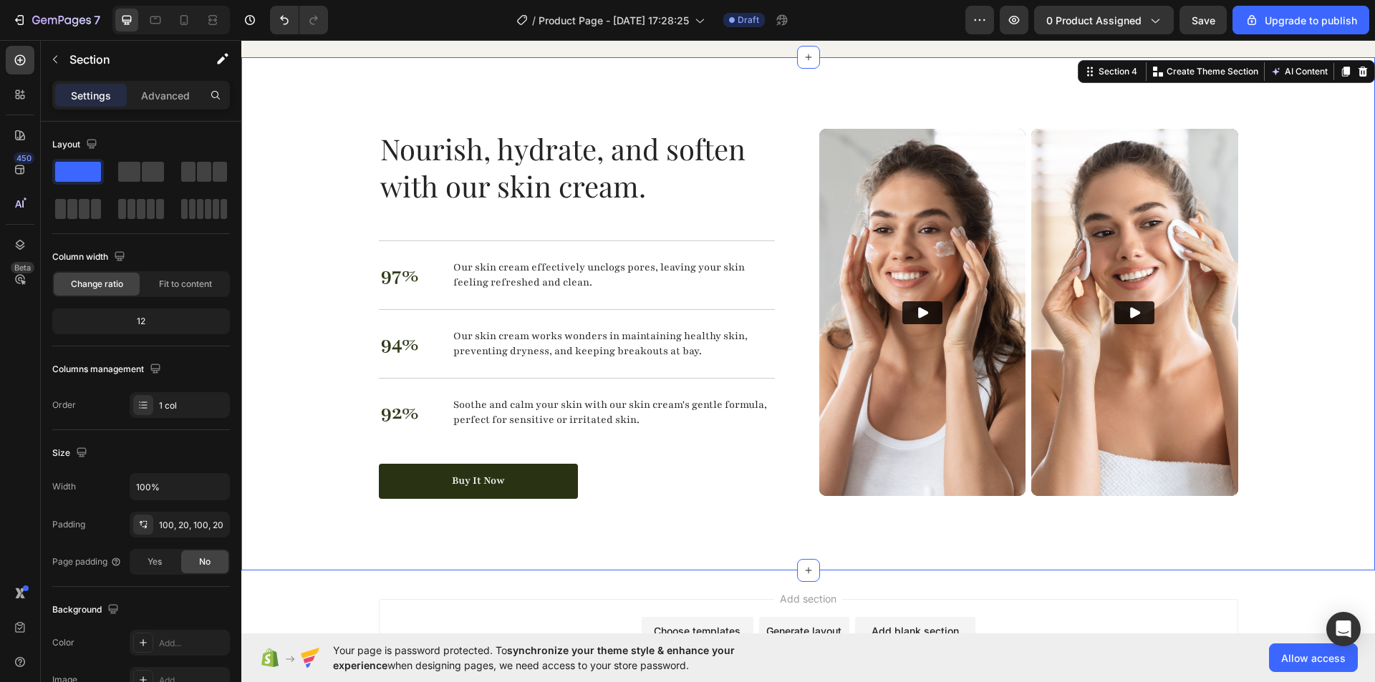 Image resolution: width=1375 pixels, height=682 pixels. What do you see at coordinates (1300, 20) in the screenshot?
I see `button: Upgrade to publish` at bounding box center [1300, 20].